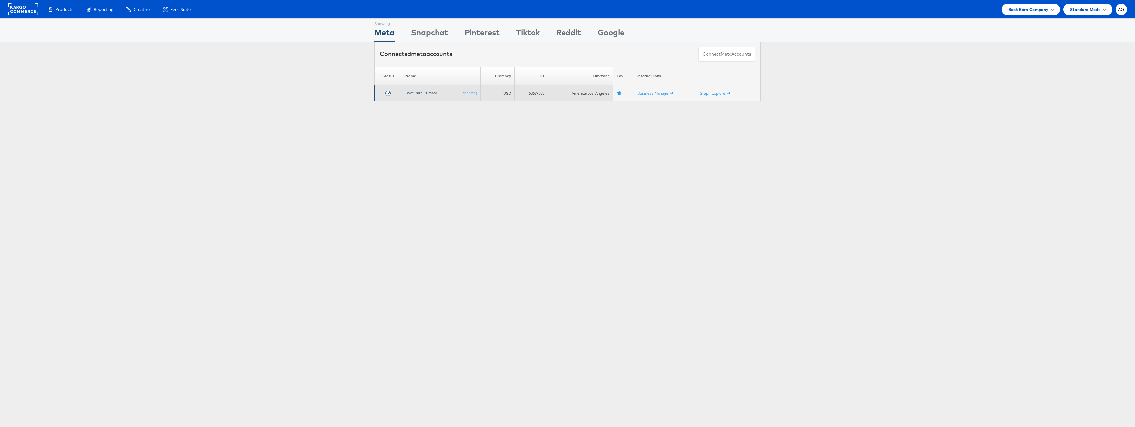  Describe the element at coordinates (1028, 9) in the screenshot. I see `span: Boot Barn Company` at that location.